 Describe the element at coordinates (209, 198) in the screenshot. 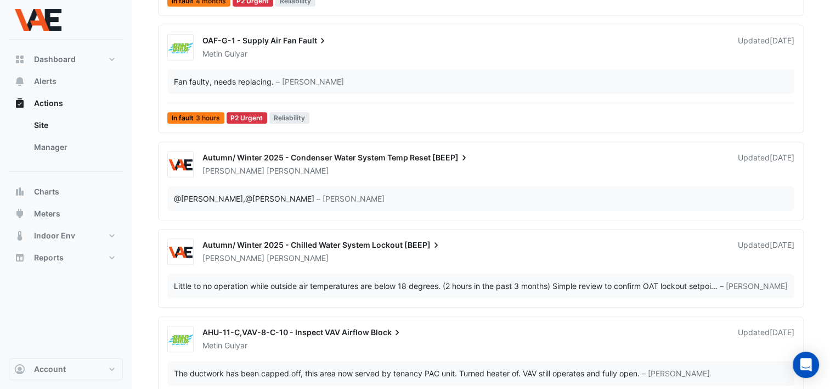

I see `span: marc.deszell@cbre.com [CBRE ARA]` at that location.